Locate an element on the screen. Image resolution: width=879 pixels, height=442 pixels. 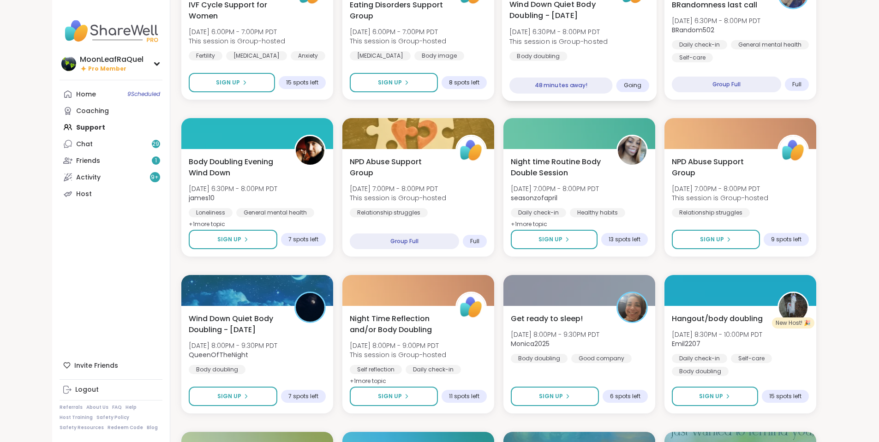
a: Blog is located at coordinates (152, 428).